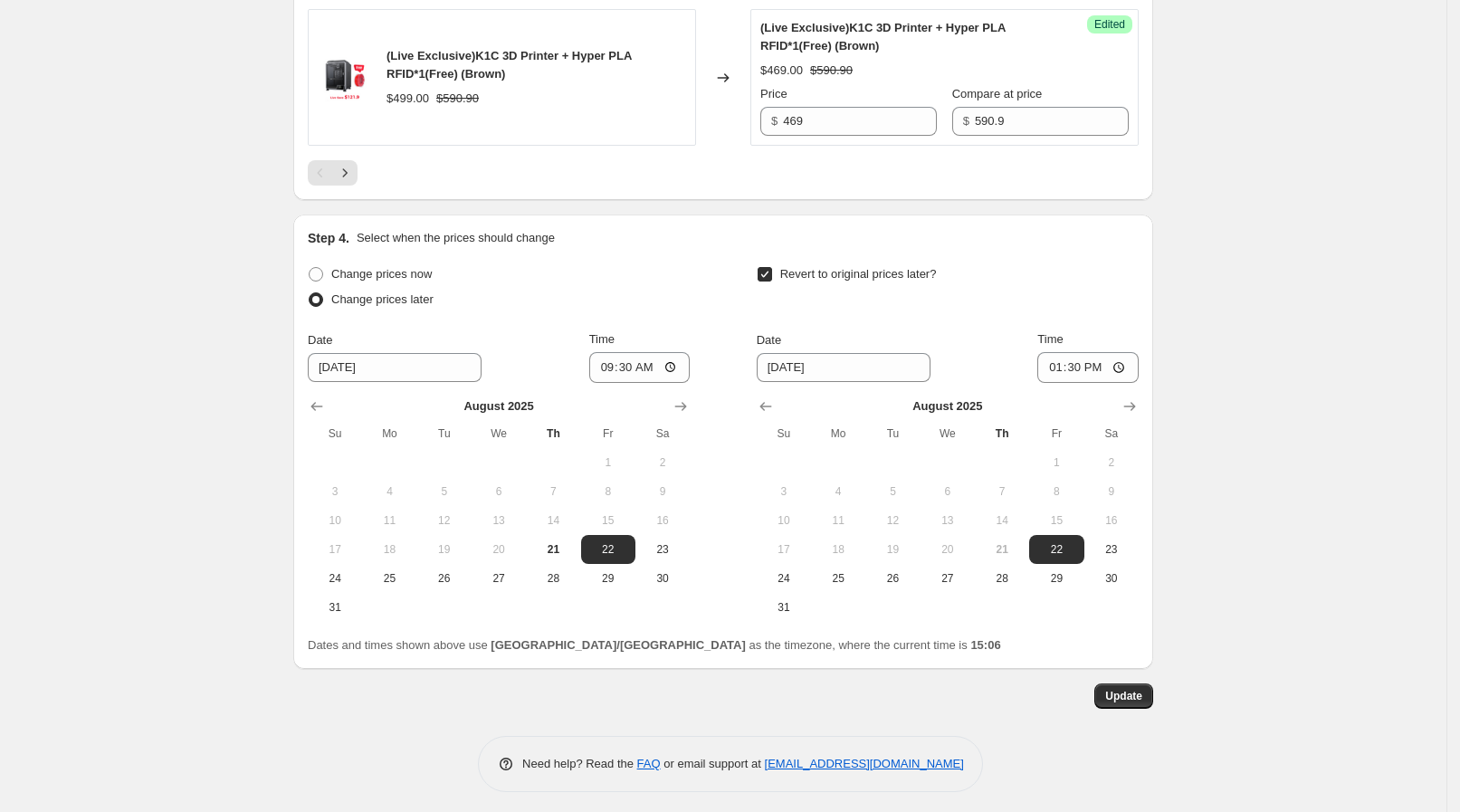 Image resolution: width=1460 pixels, height=812 pixels. I want to click on button: Next, so click(345, 173).